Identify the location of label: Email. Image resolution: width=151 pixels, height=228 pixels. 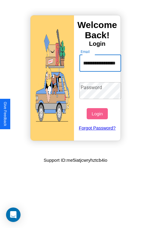
(85, 52).